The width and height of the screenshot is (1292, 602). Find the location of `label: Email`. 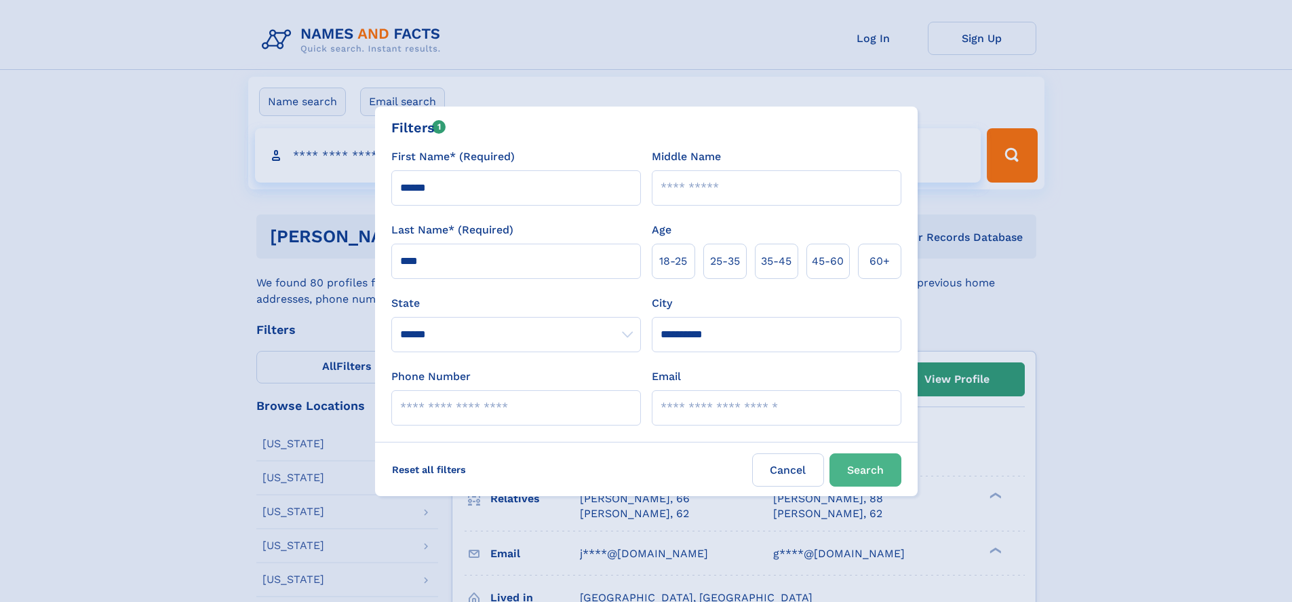

label: Email is located at coordinates (666, 376).